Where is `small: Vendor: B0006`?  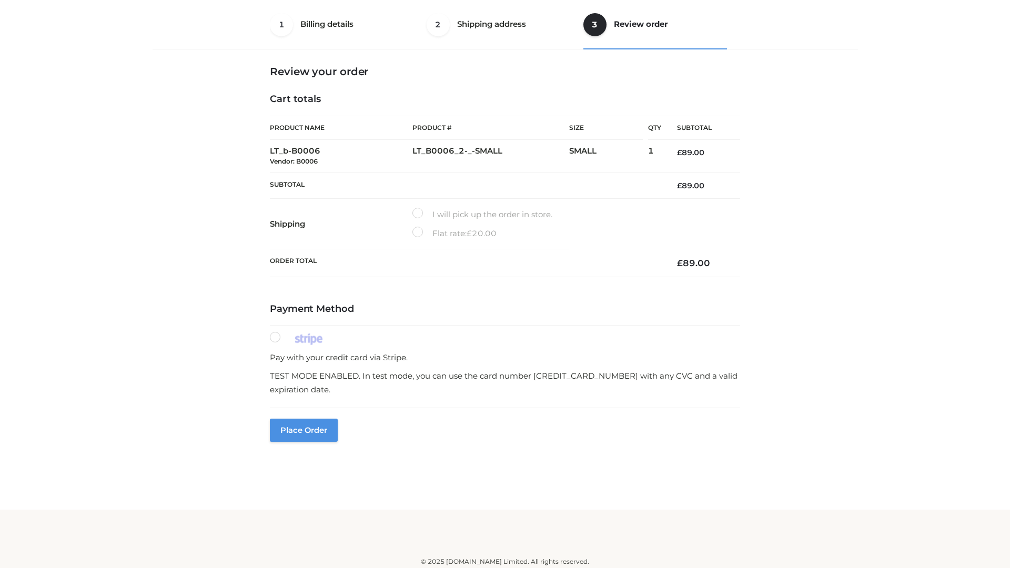
small: Vendor: B0006 is located at coordinates (294, 161).